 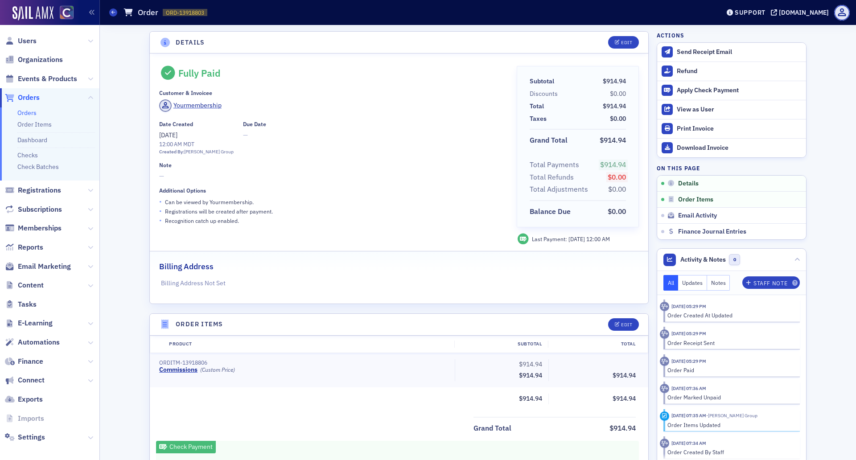 What do you see at coordinates (842, 12) in the screenshot?
I see `span: Profile` at bounding box center [842, 12].